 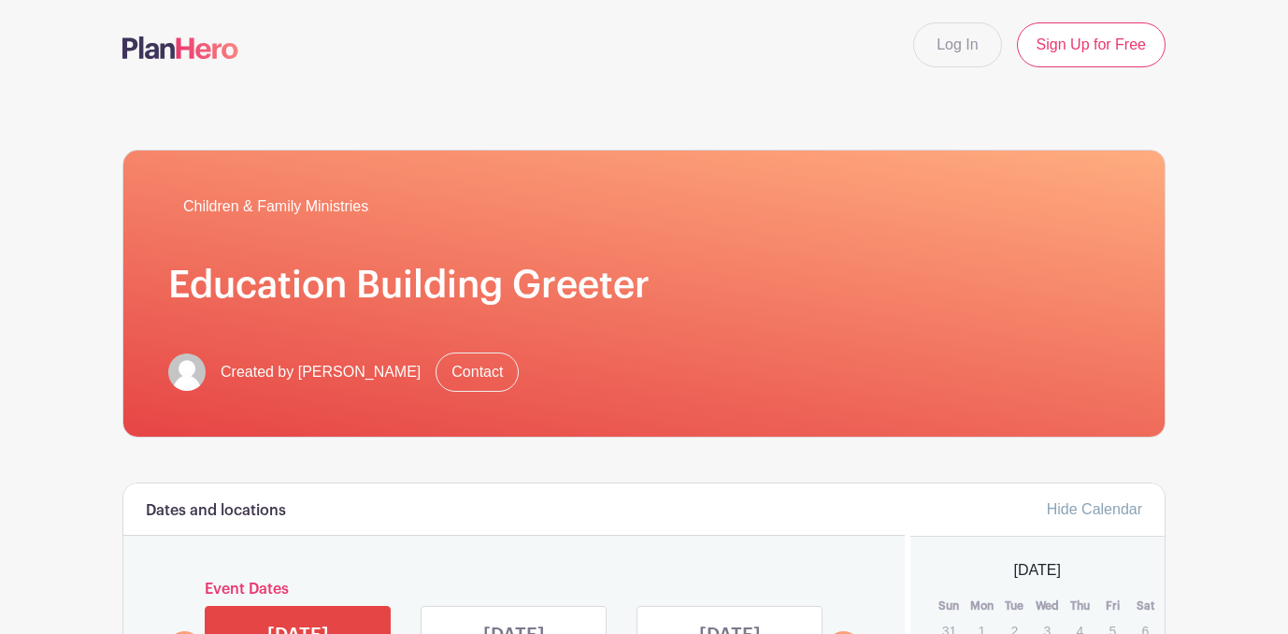 I want to click on h6: Event Dates, so click(x=514, y=589).